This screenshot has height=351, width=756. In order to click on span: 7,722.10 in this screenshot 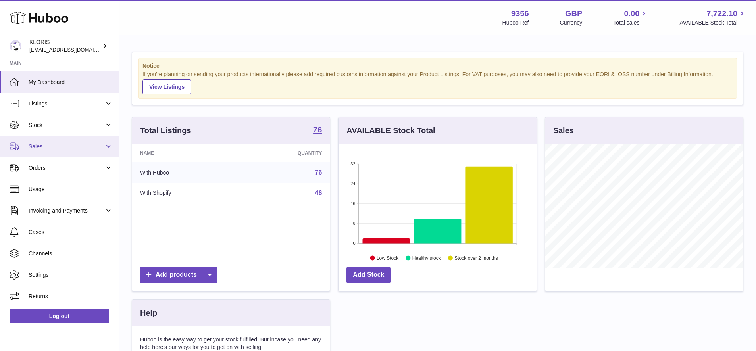, I will do `click(722, 13)`.